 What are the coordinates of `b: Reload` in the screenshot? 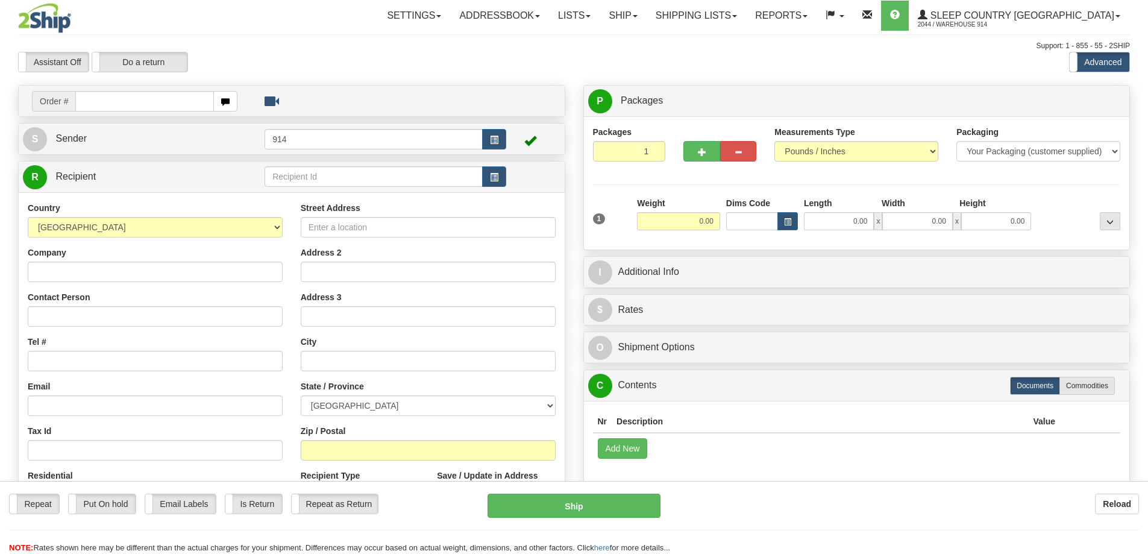 It's located at (1117, 504).